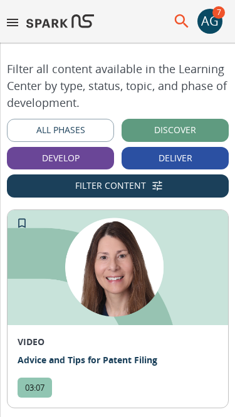 This screenshot has height=417, width=235. What do you see at coordinates (175, 158) in the screenshot?
I see `button: Deliver` at bounding box center [175, 158].